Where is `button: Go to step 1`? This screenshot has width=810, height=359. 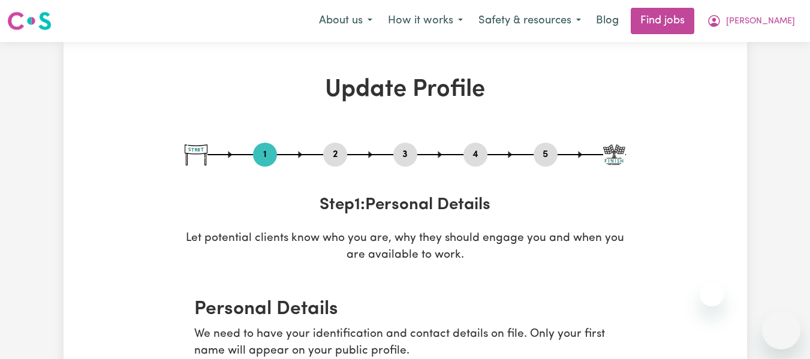 button: Go to step 1 is located at coordinates (265, 155).